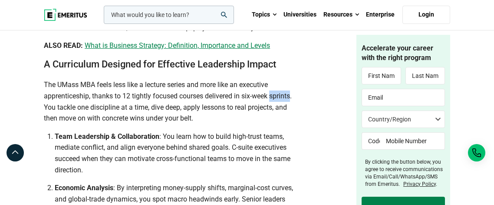 Image resolution: width=494 pixels, height=205 pixels. What do you see at coordinates (404, 98) in the screenshot?
I see `input: Email` at bounding box center [404, 98].